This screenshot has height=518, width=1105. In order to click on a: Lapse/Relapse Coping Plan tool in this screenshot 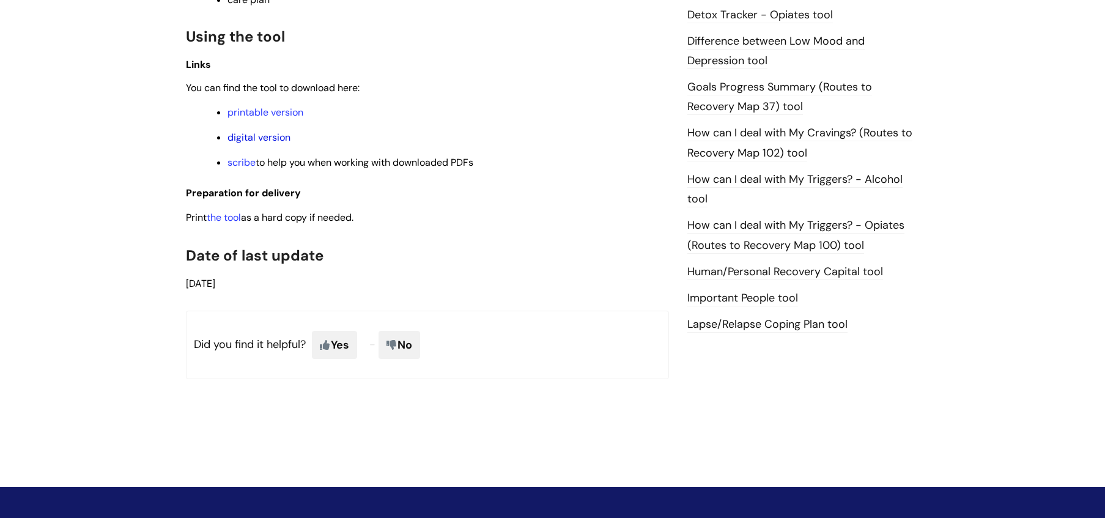, I will do `click(767, 325)`.